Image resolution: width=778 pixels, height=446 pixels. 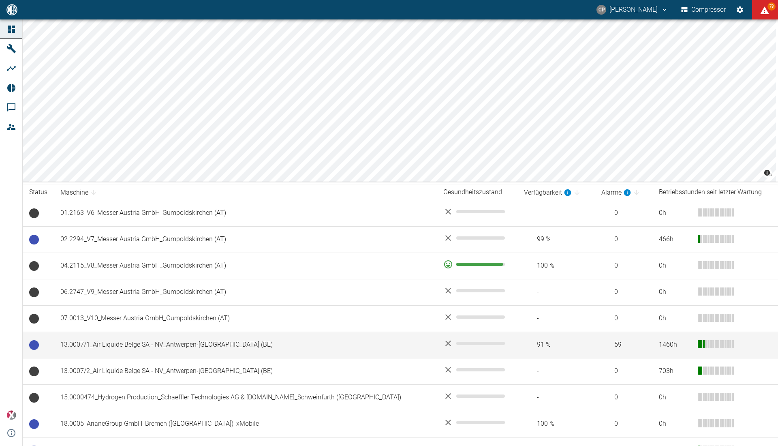 What do you see at coordinates (632, 10) in the screenshot?
I see `button: christoph.palm@neuman-esser.com` at bounding box center [632, 10].